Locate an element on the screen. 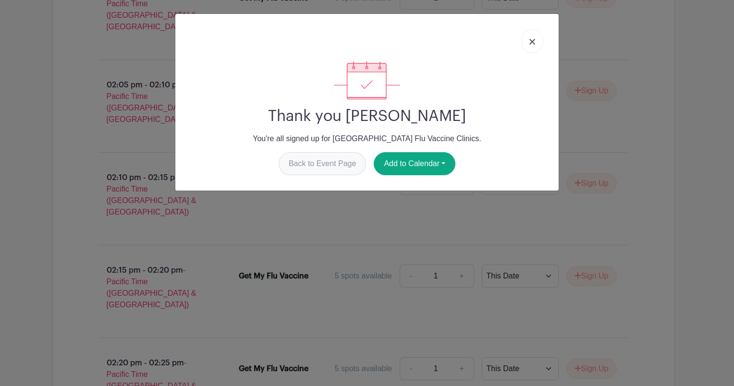 Image resolution: width=734 pixels, height=386 pixels. img: close_button-5f87c8562297e5c2d7936805f587ecaba9071eb48480494691a3f1689db116b3.svg is located at coordinates (532, 42).